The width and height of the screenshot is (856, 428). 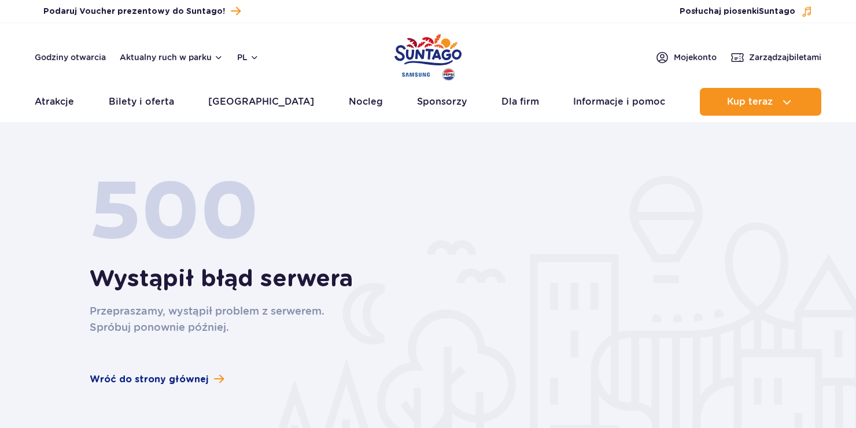 I want to click on a: Informacje i pomoc, so click(x=619, y=102).